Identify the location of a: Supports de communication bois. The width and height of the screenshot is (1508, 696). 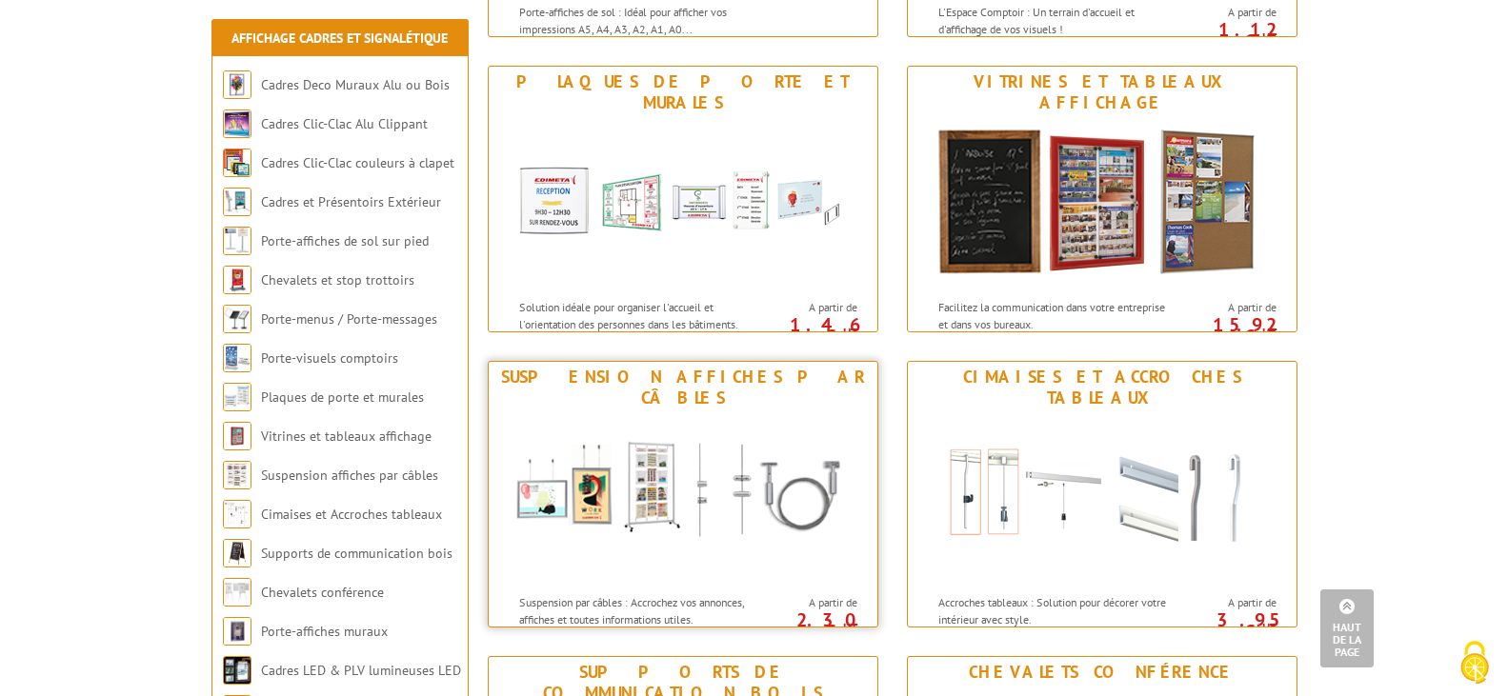
(356, 553).